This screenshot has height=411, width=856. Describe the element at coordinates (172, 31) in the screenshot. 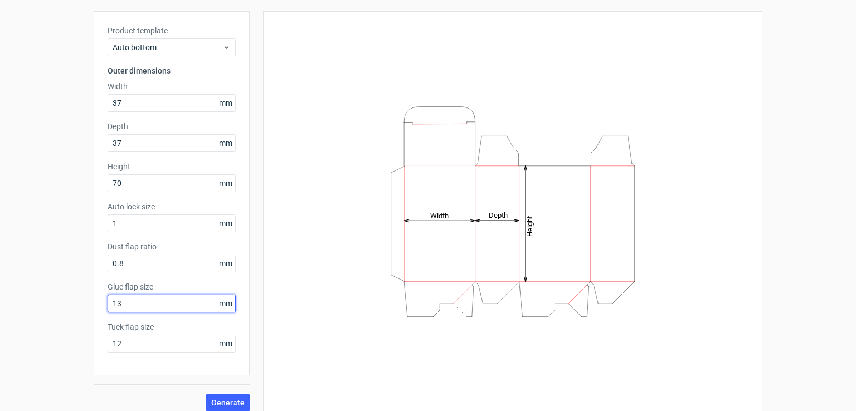

I see `label: Product template` at that location.